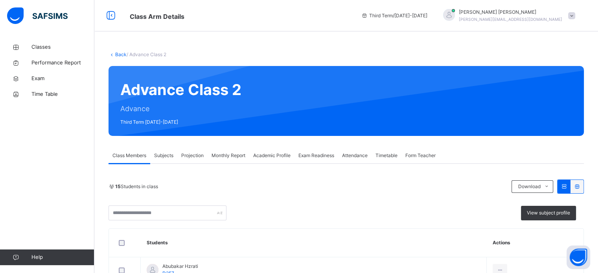 This screenshot has width=598, height=273. What do you see at coordinates (180, 267) in the screenshot?
I see `span: Abubakar Hzrati` at bounding box center [180, 267].